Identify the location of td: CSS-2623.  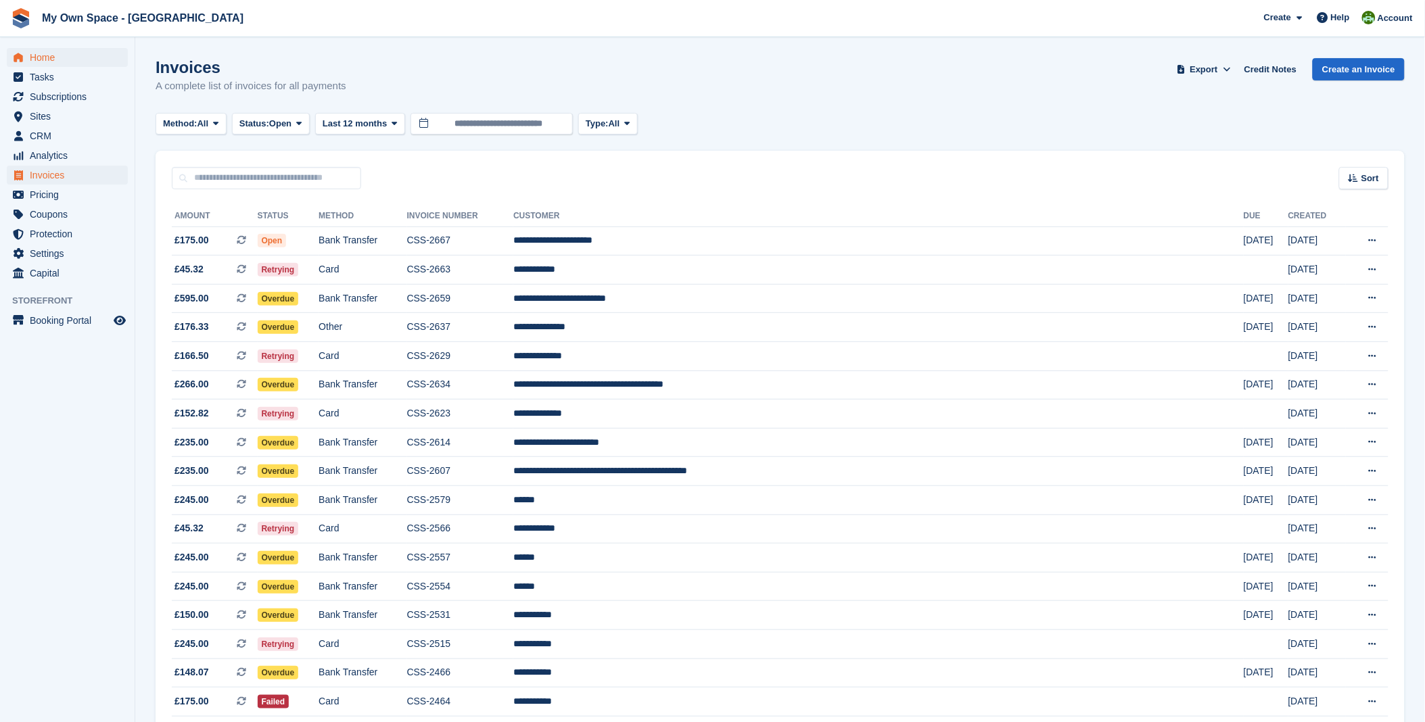
(461, 414).